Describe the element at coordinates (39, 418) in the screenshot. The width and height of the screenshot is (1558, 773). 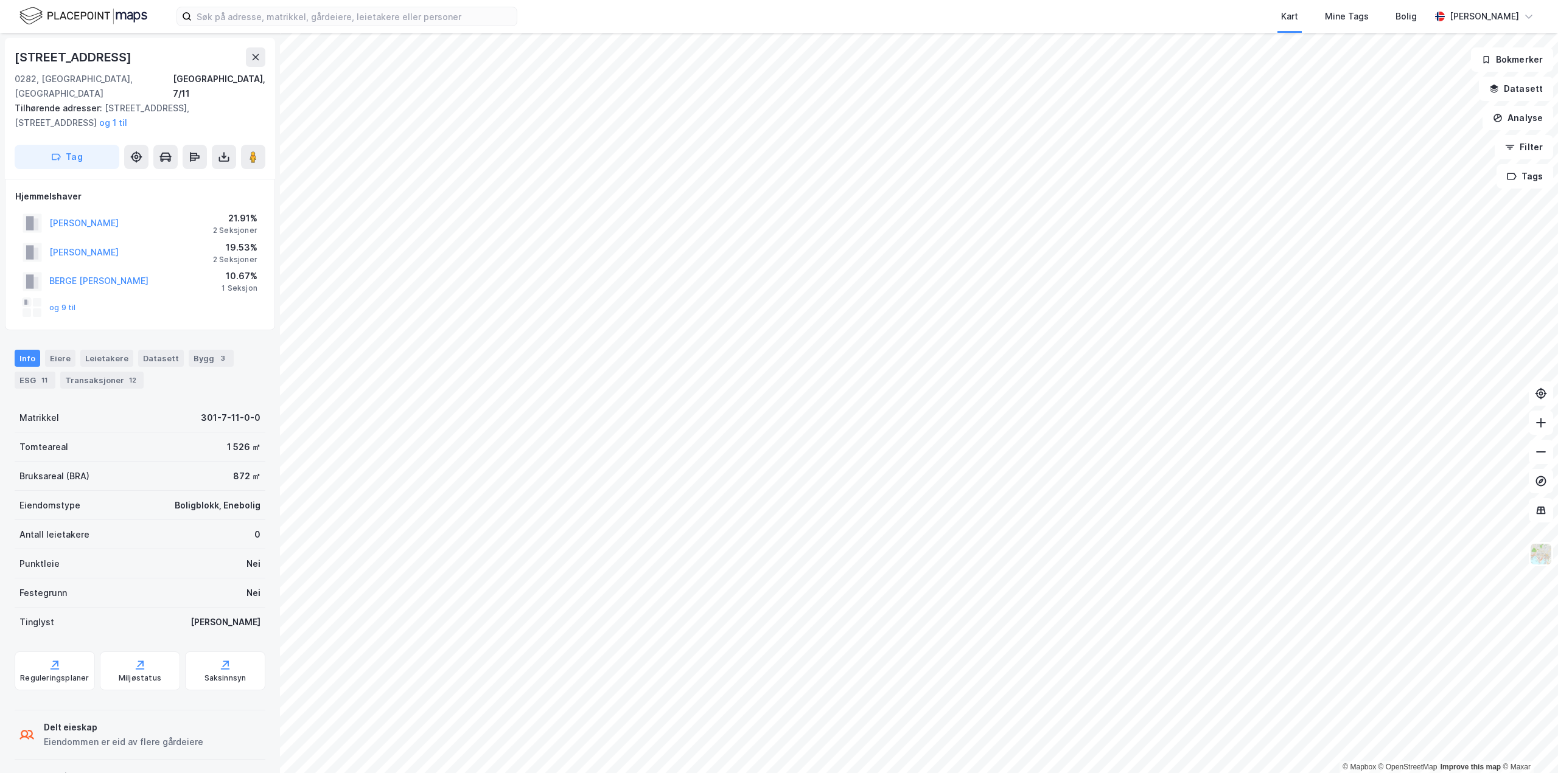
I see `div: Matrikkel` at that location.